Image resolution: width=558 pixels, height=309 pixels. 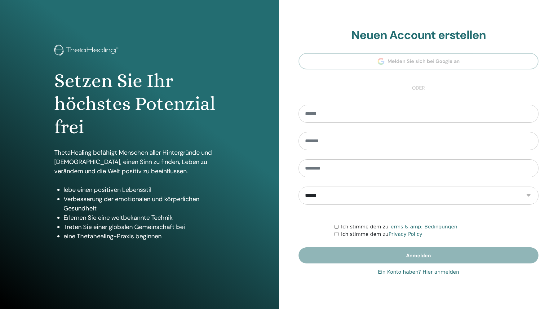 What do you see at coordinates (140, 104) in the screenshot?
I see `h1: Setzen Sie Ihr höchstes Potenzial frei` at bounding box center [140, 104].